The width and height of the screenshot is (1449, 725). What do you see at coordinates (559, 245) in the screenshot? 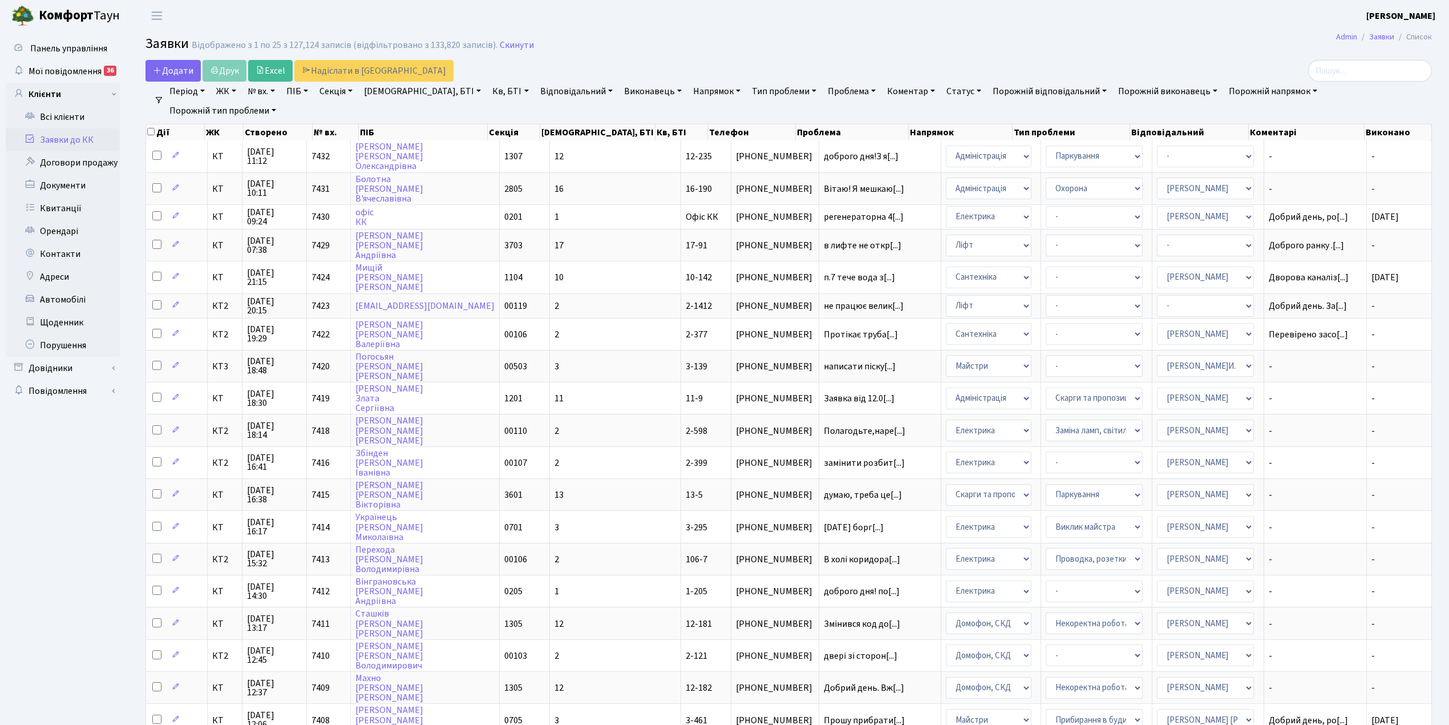
I see `span: 17` at bounding box center [559, 245].